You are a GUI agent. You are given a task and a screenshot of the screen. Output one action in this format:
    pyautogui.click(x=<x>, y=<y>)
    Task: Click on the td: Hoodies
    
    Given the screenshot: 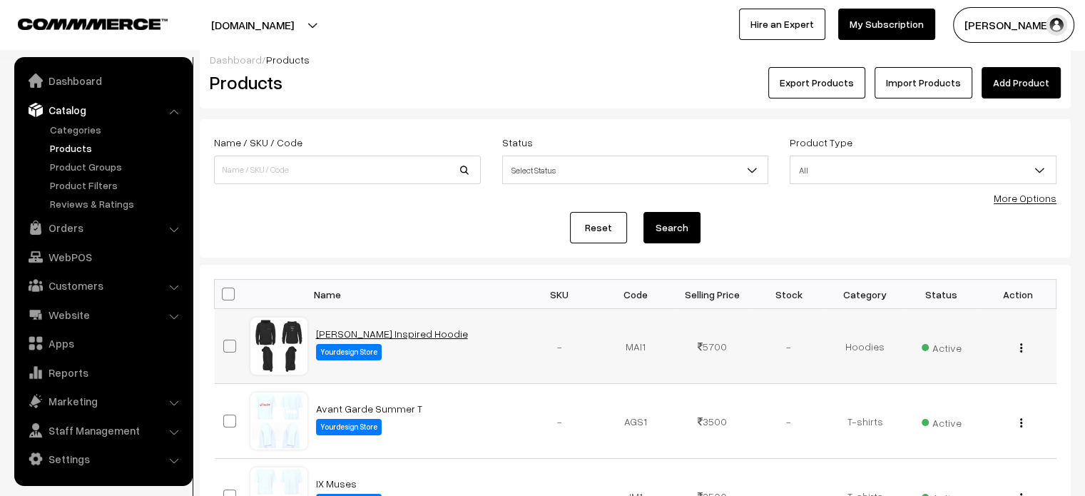 What is the action you would take?
    pyautogui.click(x=864, y=346)
    